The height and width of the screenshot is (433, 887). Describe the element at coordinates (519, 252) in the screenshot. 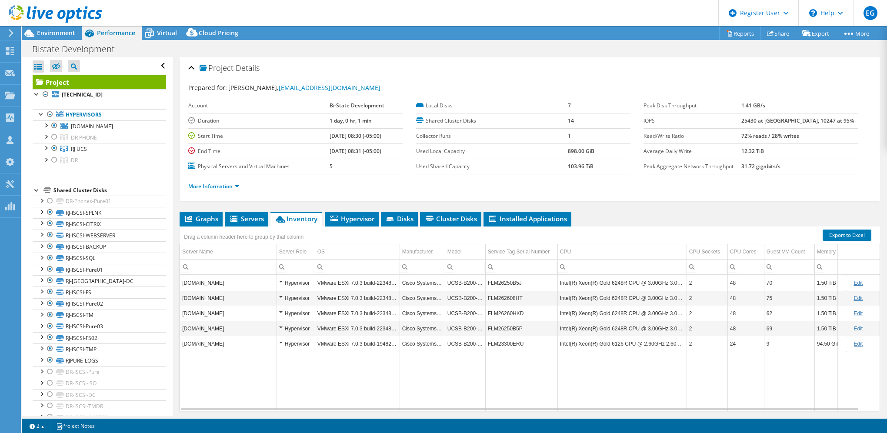

I see `div: Service Tag Serial Number` at that location.